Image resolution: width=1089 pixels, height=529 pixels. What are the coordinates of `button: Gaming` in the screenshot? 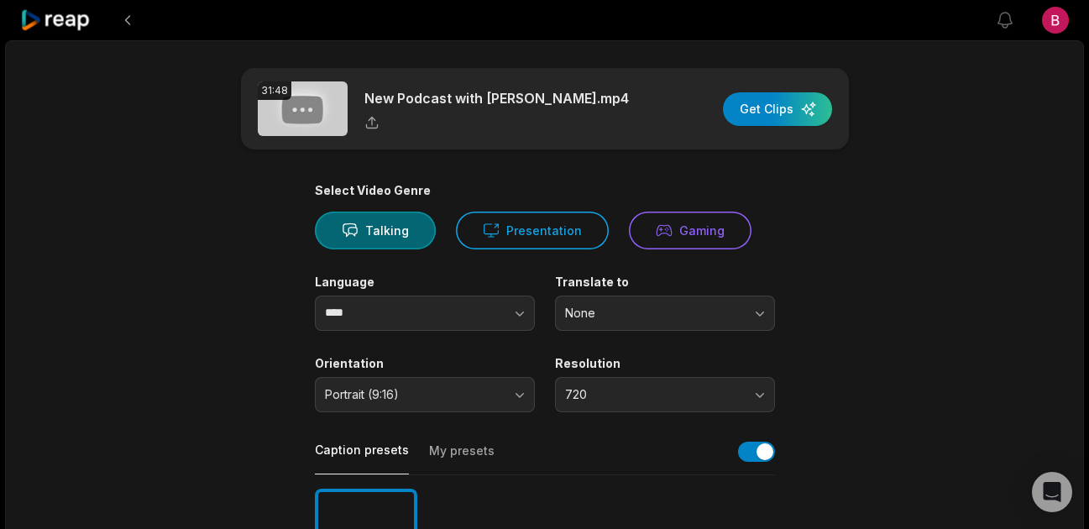 It's located at (690, 230).